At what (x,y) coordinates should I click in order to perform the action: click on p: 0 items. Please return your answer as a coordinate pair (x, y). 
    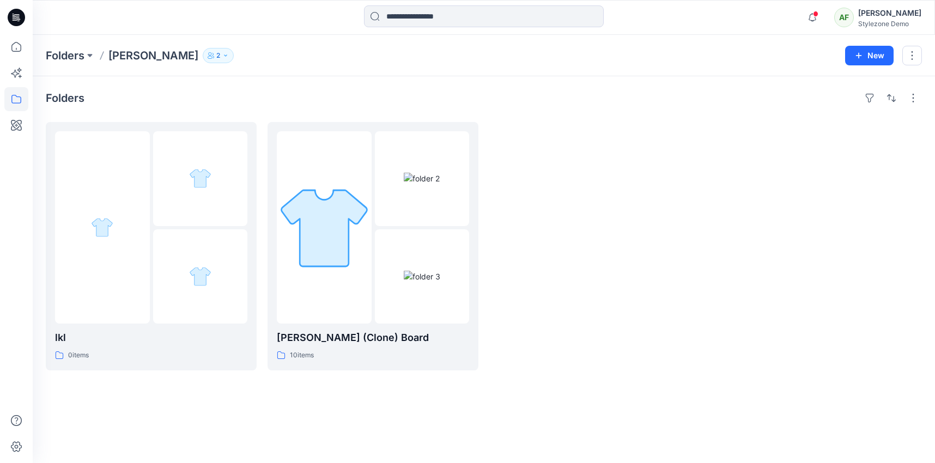
    Looking at the image, I should click on (78, 355).